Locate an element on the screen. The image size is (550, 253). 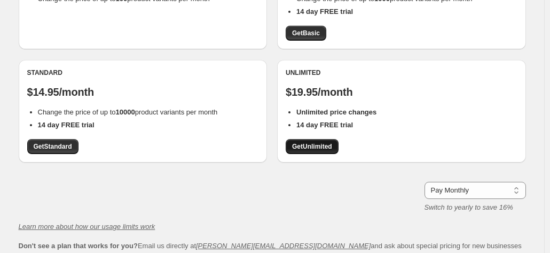
span: Get Basic is located at coordinates (306, 33).